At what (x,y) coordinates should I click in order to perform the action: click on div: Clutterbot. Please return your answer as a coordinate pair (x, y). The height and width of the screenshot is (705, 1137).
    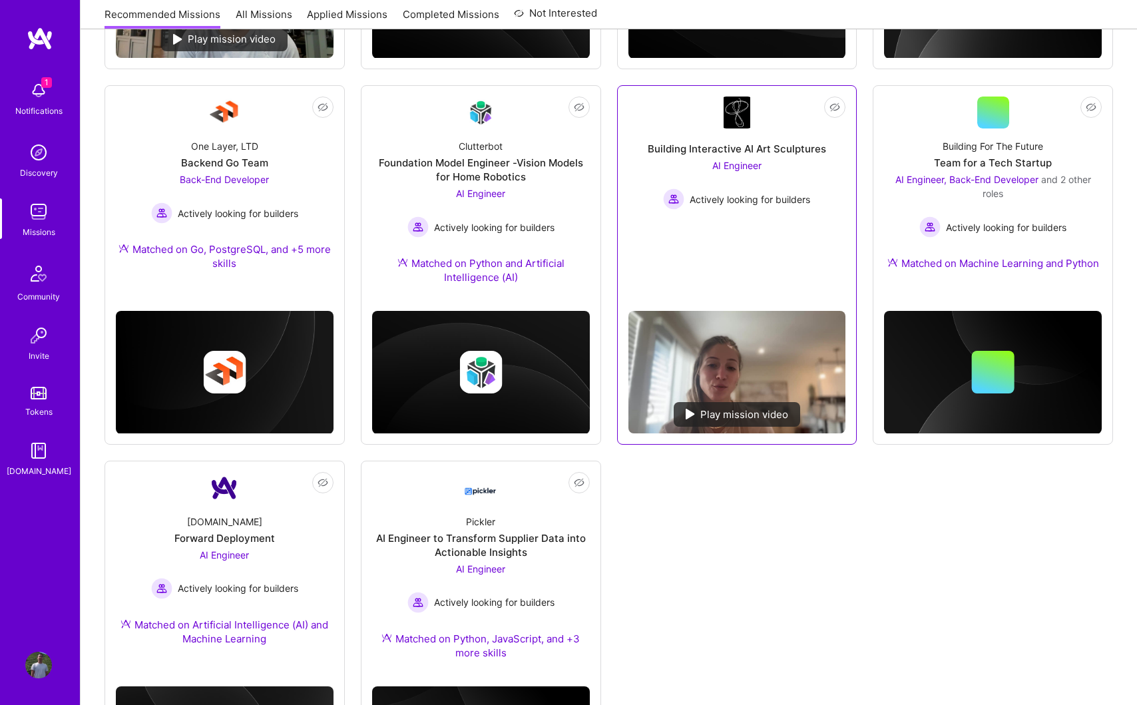
    Looking at the image, I should click on (481, 146).